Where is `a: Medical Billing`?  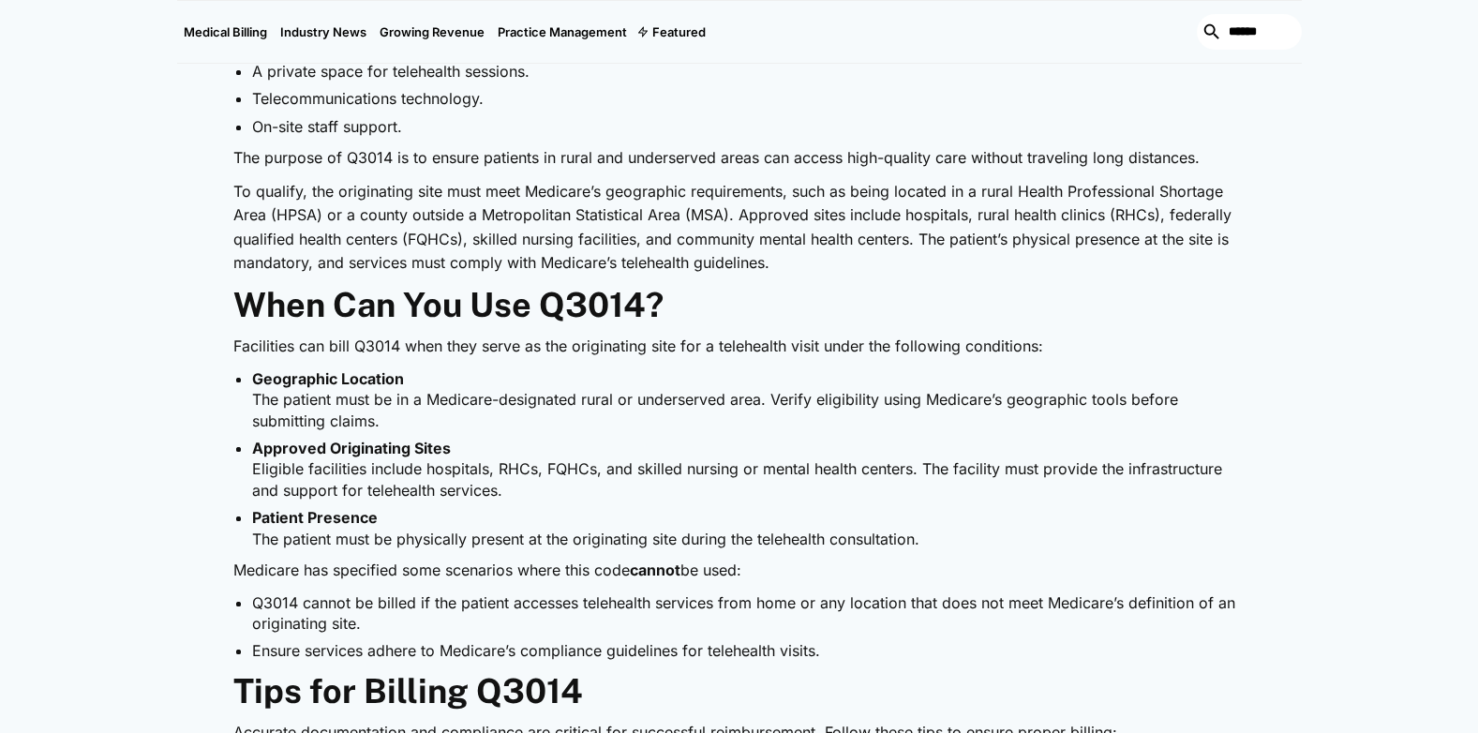
a: Medical Billing is located at coordinates (225, 32).